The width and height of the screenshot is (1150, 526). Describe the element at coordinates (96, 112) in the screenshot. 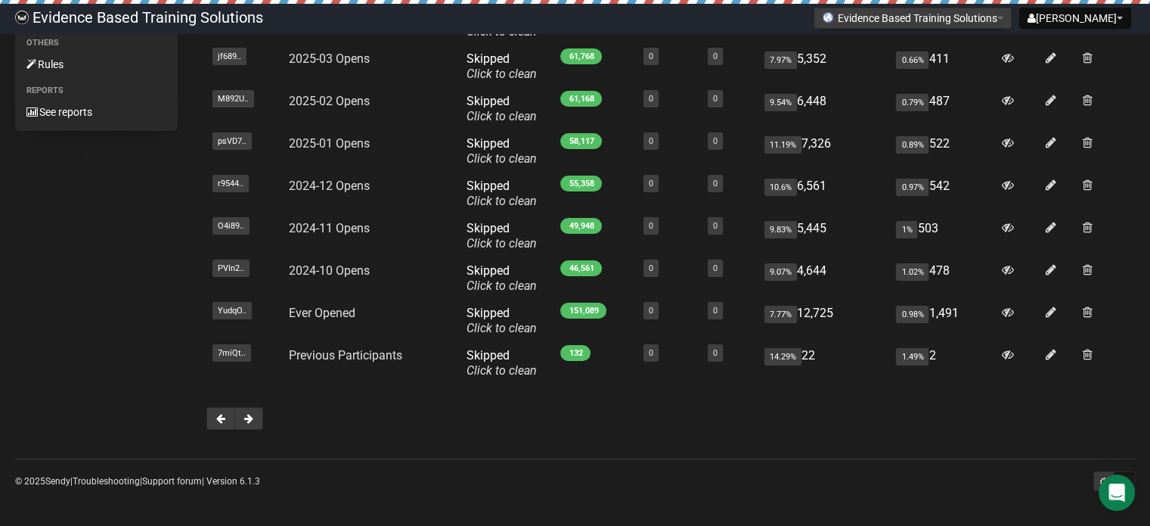

I see `a: See reports` at that location.